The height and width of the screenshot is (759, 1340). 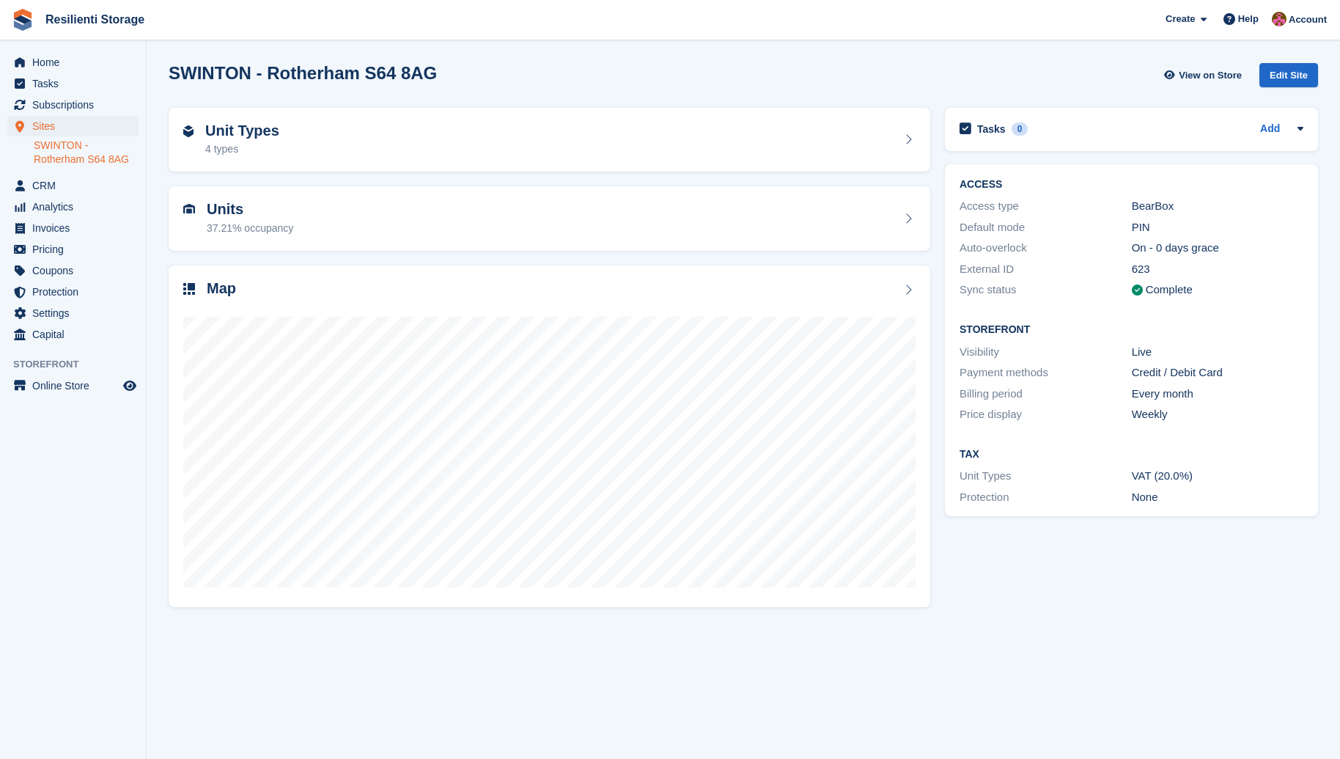 What do you see at coordinates (1046, 497) in the screenshot?
I see `div: Protection` at bounding box center [1046, 497].